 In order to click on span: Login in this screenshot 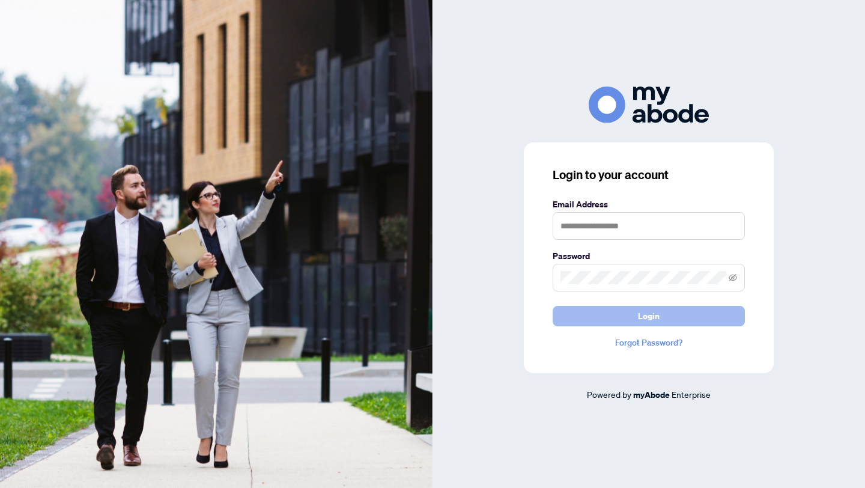, I will do `click(649, 316)`.